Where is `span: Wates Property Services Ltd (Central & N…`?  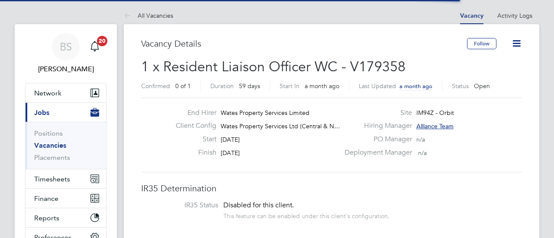
span: Wates Property Services Ltd (Central & N… is located at coordinates (280, 126).